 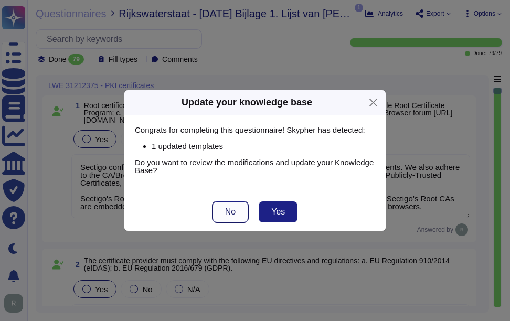 I want to click on div: Update your knowledge base, so click(x=247, y=102).